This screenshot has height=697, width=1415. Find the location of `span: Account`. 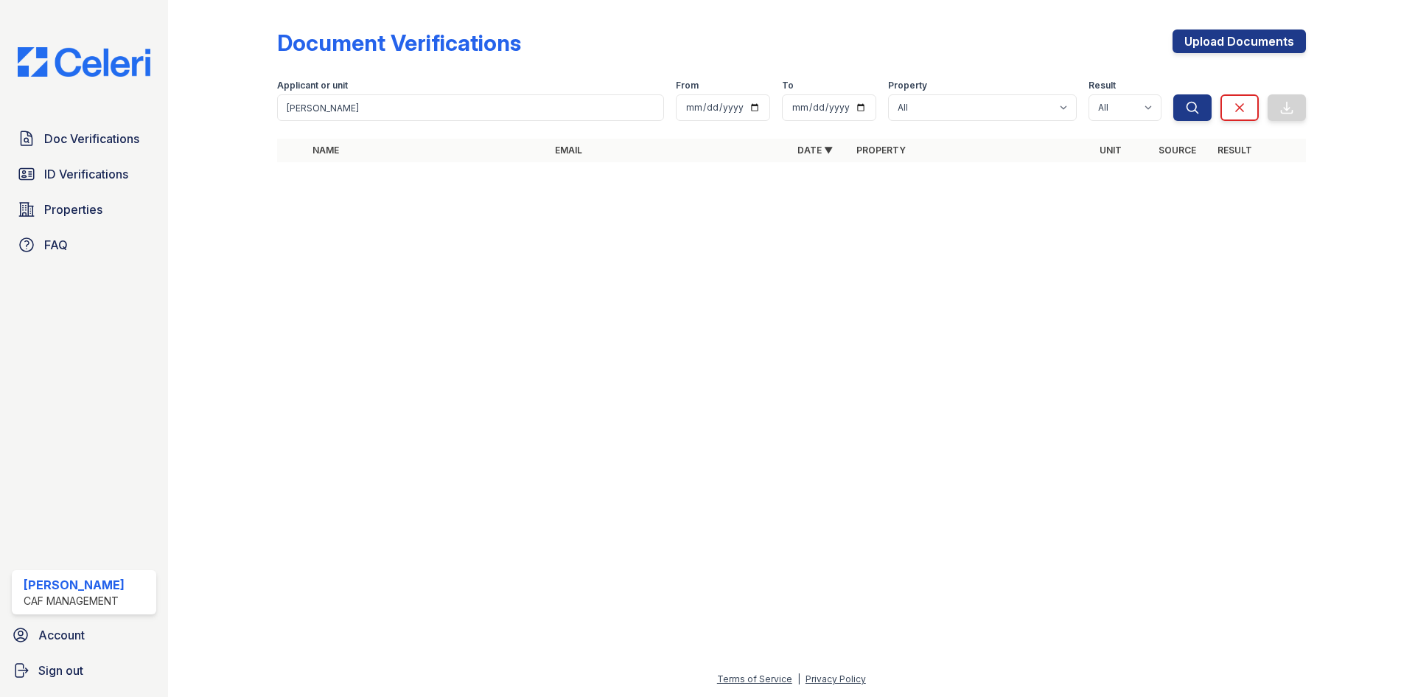

span: Account is located at coordinates (61, 635).